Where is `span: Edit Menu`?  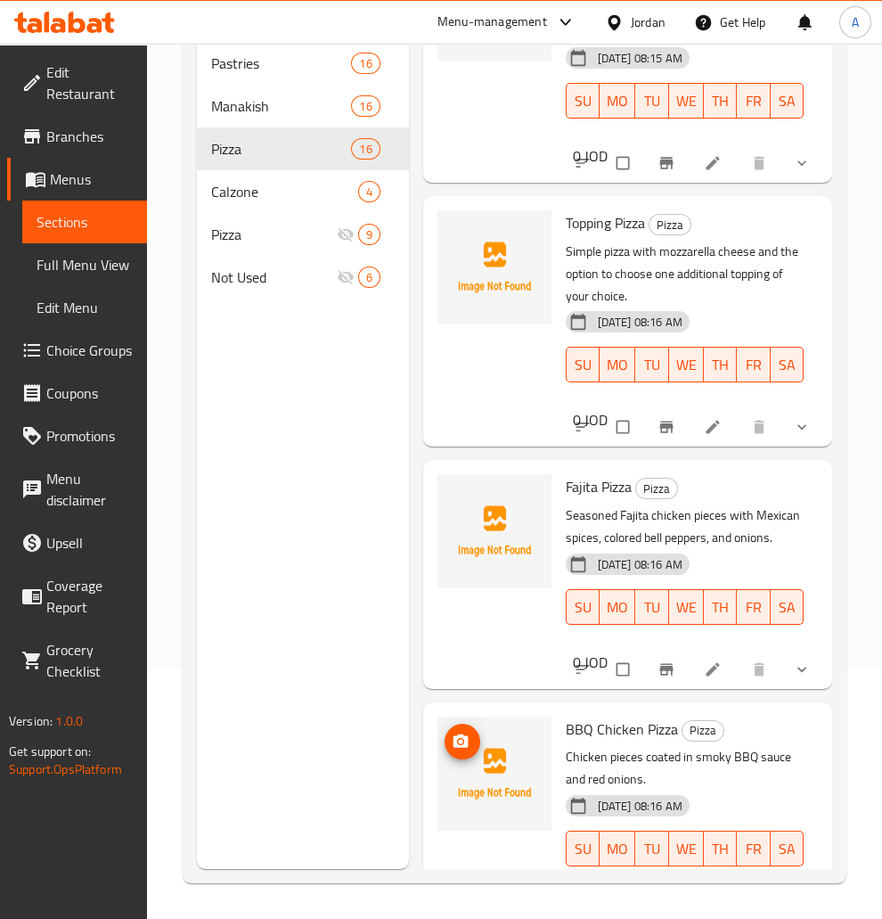
span: Edit Menu is located at coordinates (85, 307).